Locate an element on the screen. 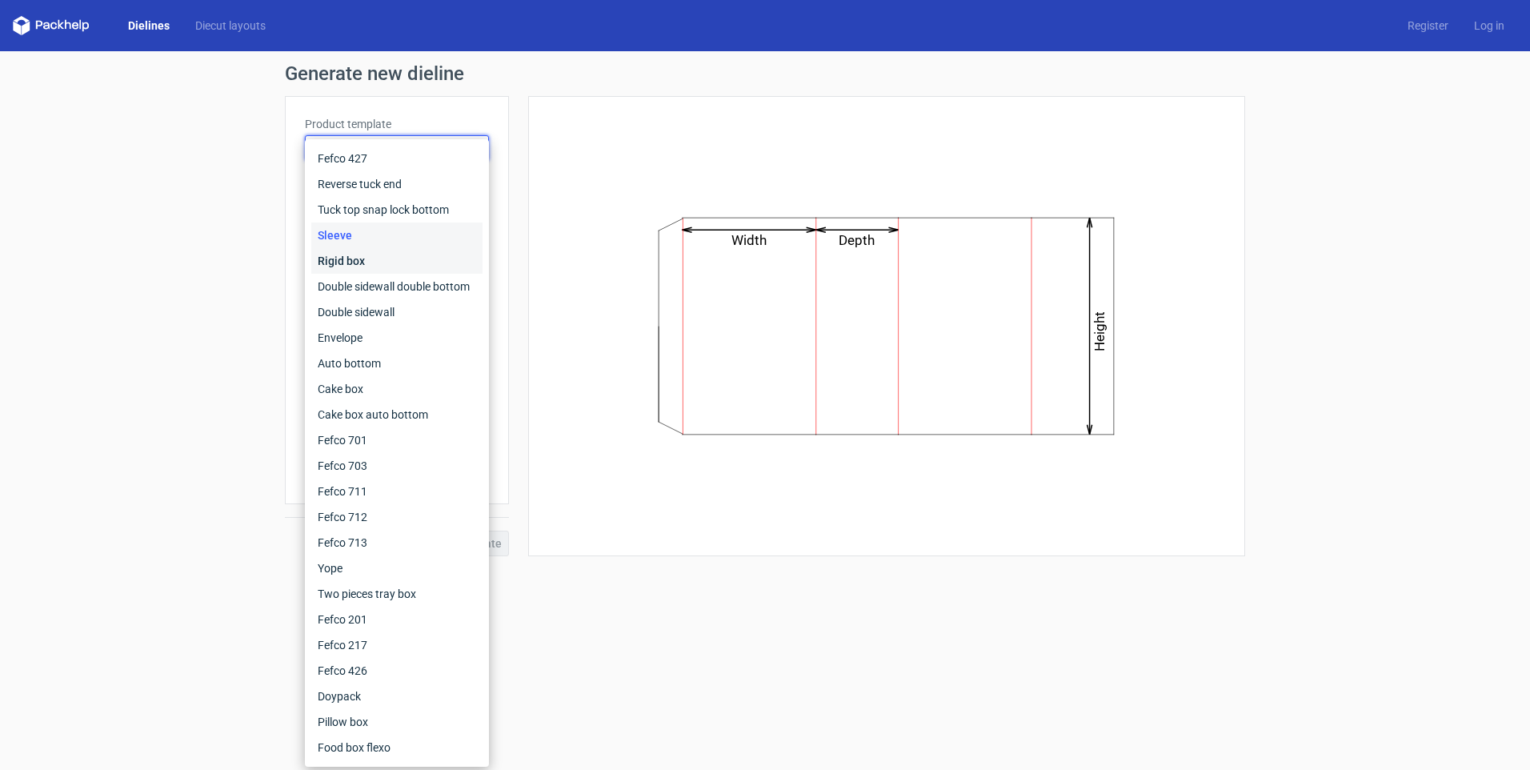 The image size is (1530, 770). div: Fefco 701 is located at coordinates (397, 440).